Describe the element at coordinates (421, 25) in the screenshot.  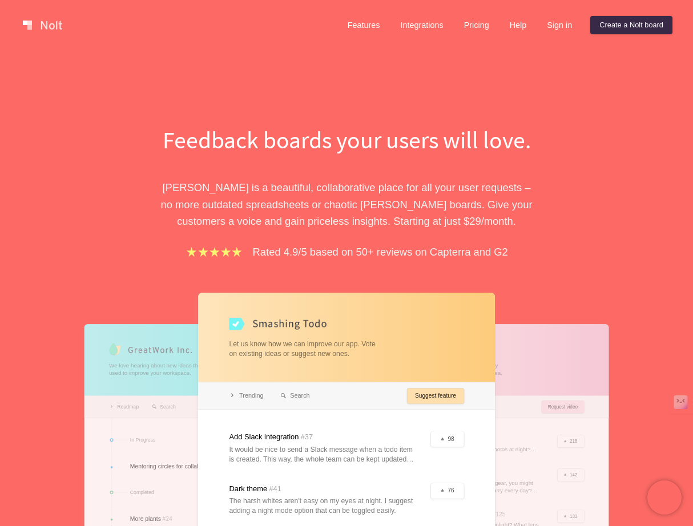
I see `a: Integrations` at that location.